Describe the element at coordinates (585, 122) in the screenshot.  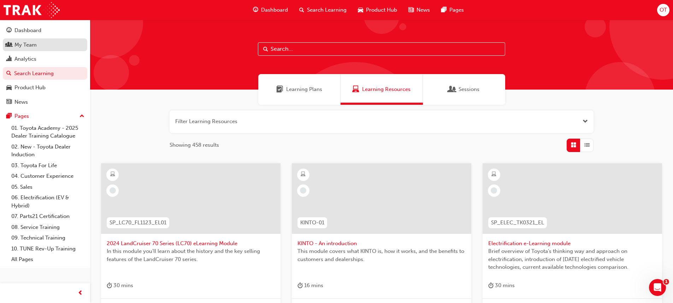
I see `button: Open the filter` at that location.